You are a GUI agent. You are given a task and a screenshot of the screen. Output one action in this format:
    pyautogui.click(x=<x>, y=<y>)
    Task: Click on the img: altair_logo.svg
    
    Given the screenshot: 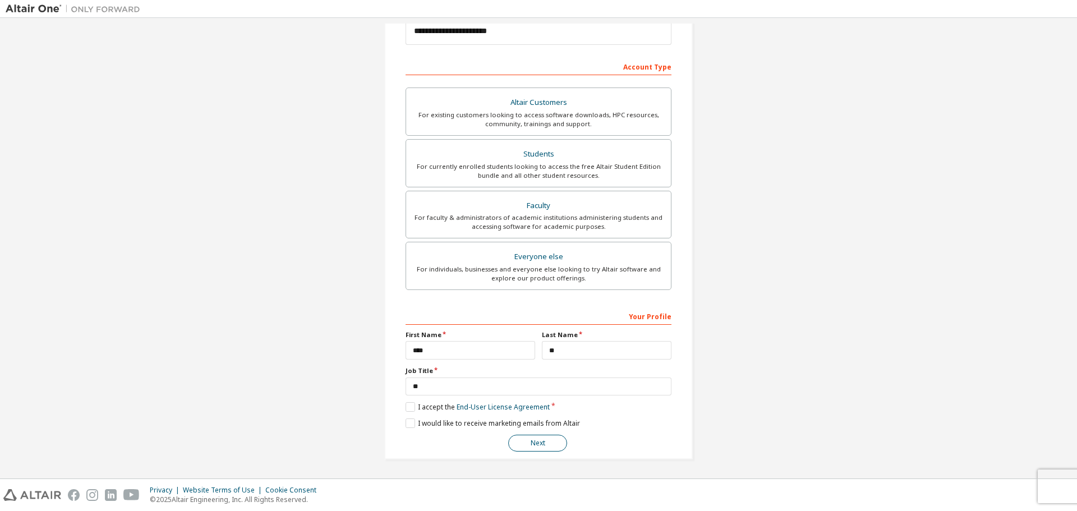 What is the action you would take?
    pyautogui.click(x=32, y=495)
    